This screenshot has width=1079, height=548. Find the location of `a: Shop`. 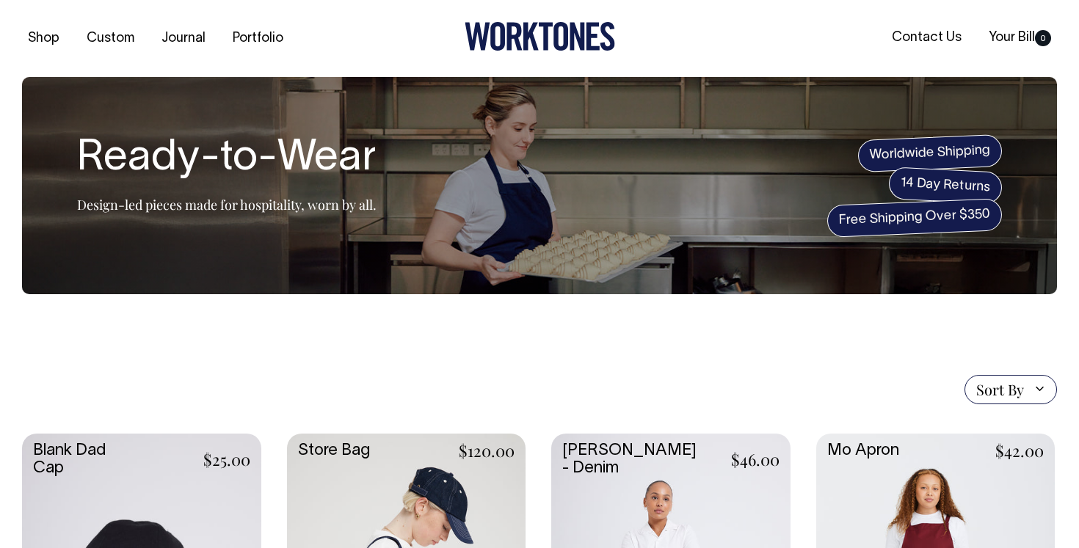

a: Shop is located at coordinates (43, 38).